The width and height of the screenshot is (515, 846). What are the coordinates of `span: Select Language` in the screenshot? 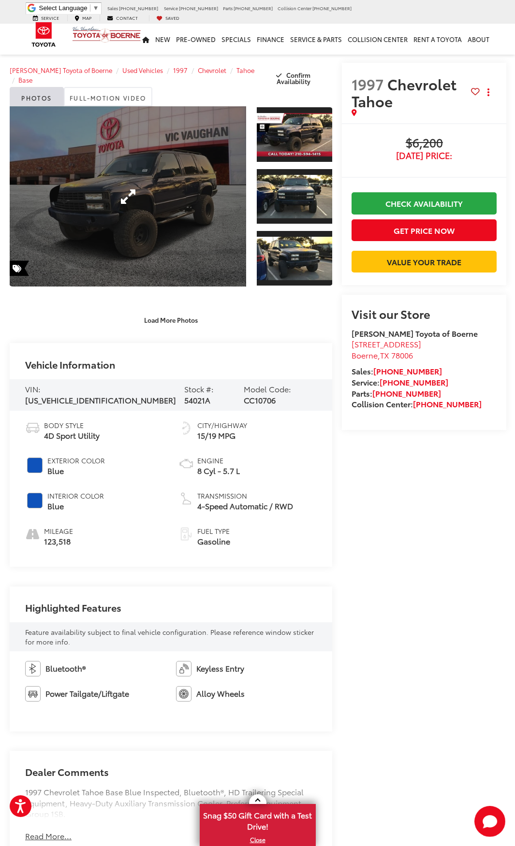 It's located at (63, 8).